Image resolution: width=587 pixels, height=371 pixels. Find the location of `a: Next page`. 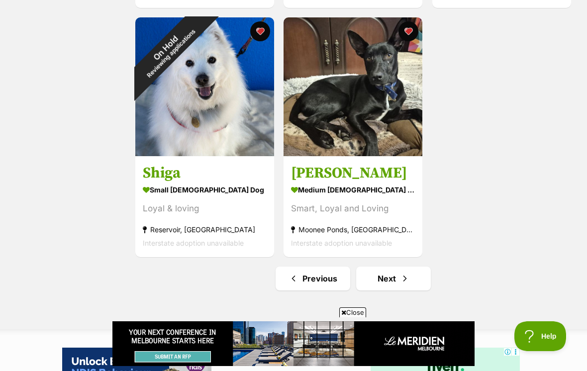

a: Next page is located at coordinates (393, 278).